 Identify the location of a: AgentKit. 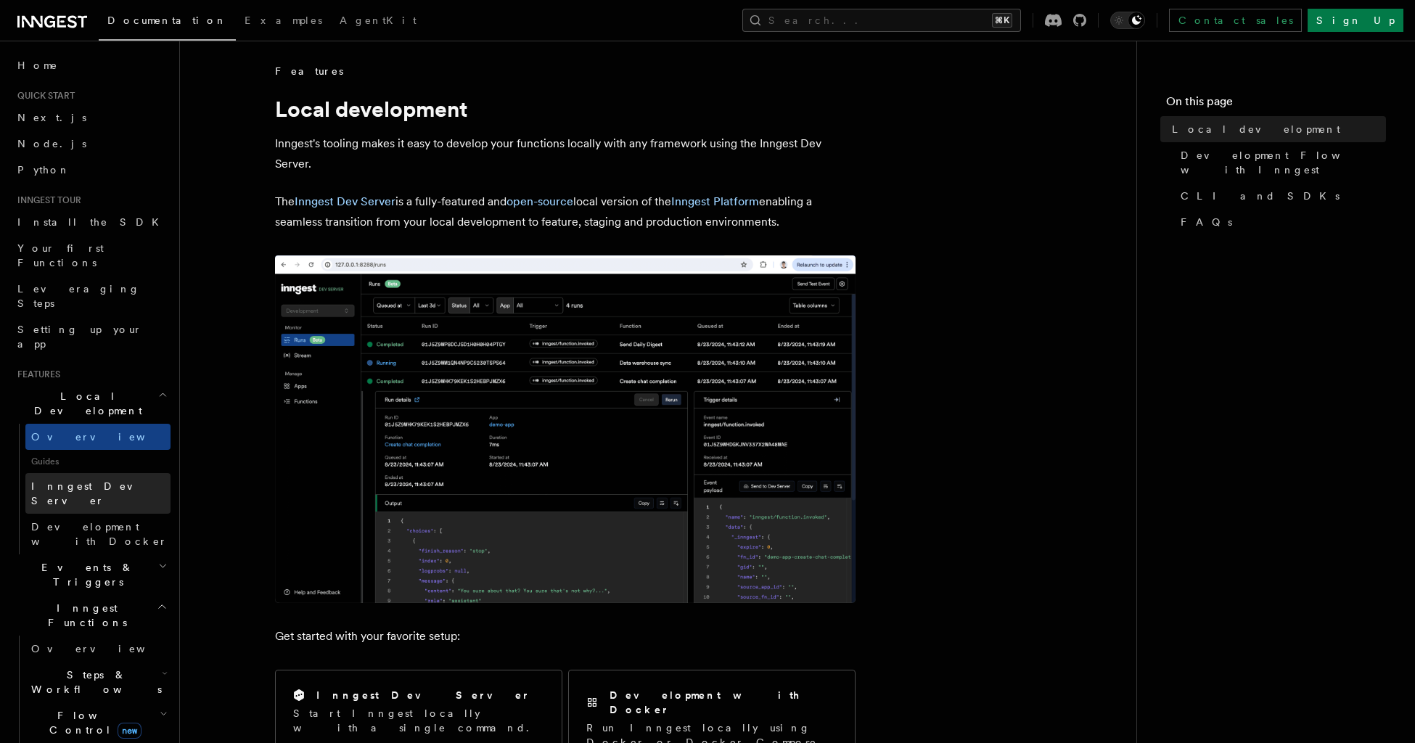
(378, 22).